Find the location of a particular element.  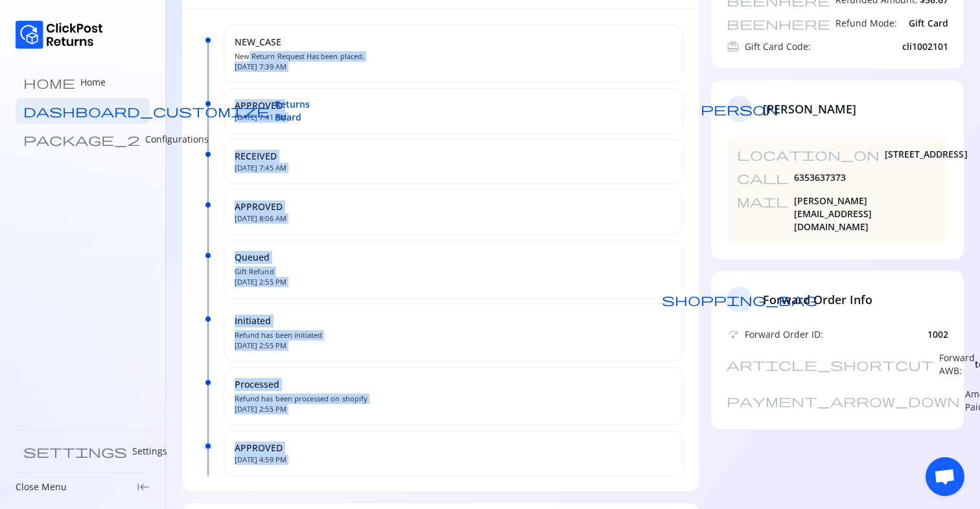

a: dashboard_customize Returns Board is located at coordinates (82, 111).